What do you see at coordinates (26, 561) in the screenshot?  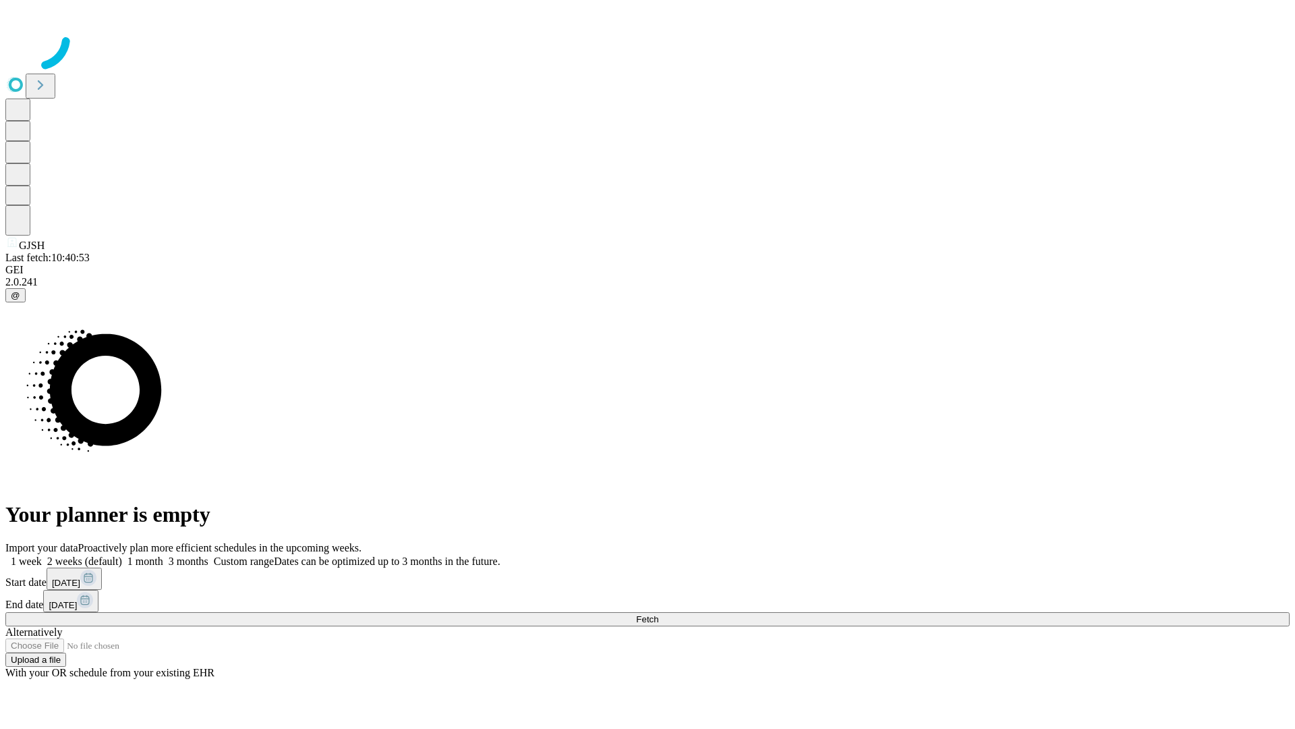 I see `span: 1 week` at bounding box center [26, 561].